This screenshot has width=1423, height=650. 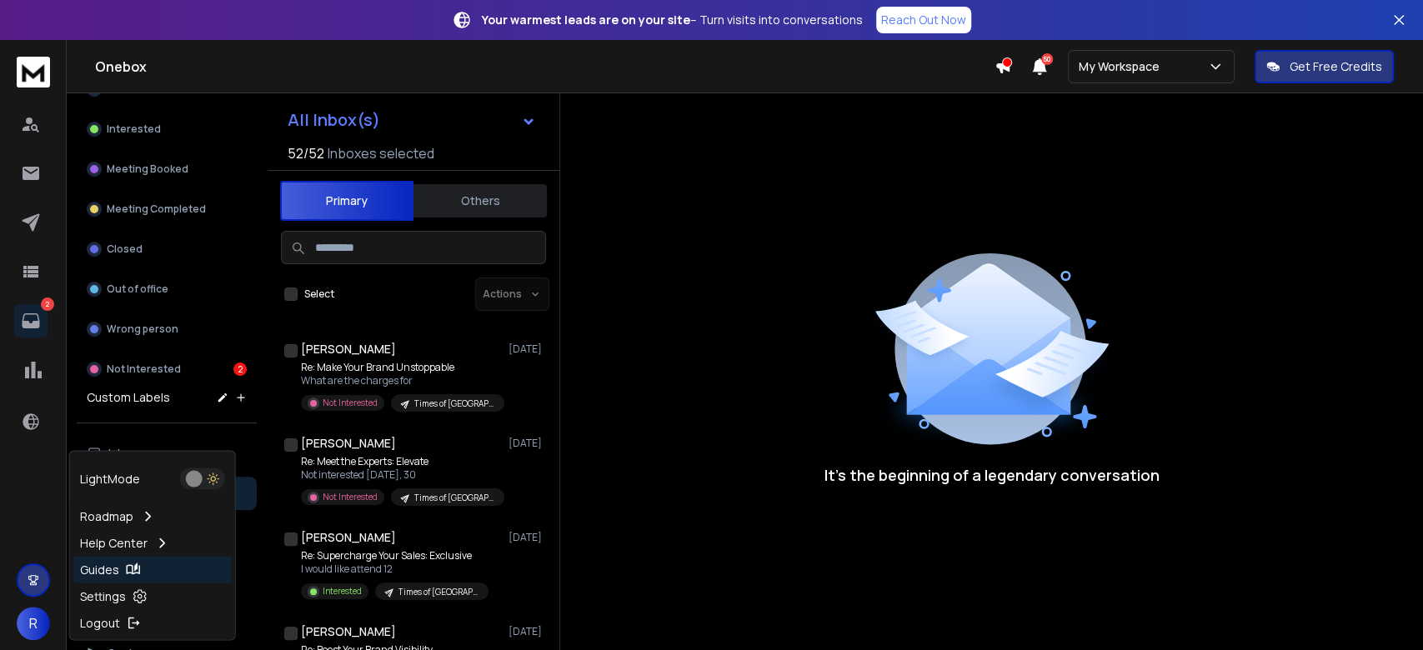 I want to click on h1: Onebox, so click(x=544, y=67).